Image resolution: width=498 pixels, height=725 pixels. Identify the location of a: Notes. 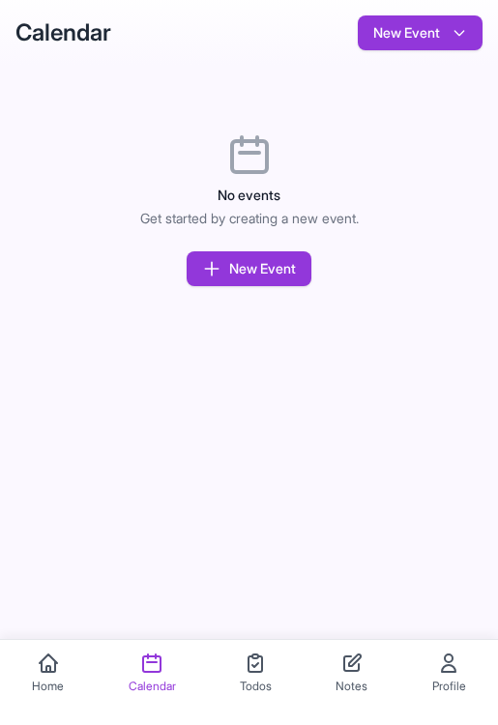
(351, 683).